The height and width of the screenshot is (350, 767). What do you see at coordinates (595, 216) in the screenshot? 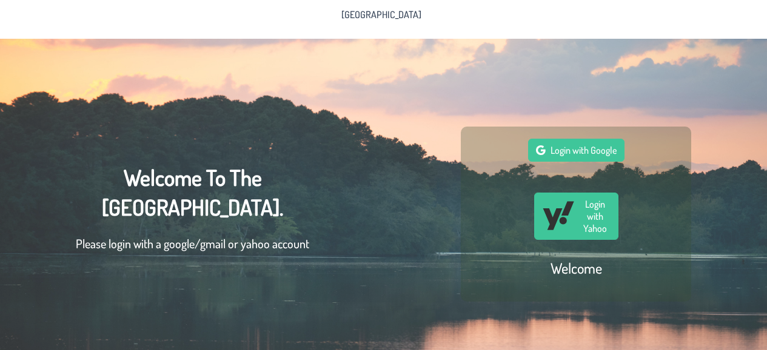
I see `span: Login with Yahoo` at bounding box center [595, 216].